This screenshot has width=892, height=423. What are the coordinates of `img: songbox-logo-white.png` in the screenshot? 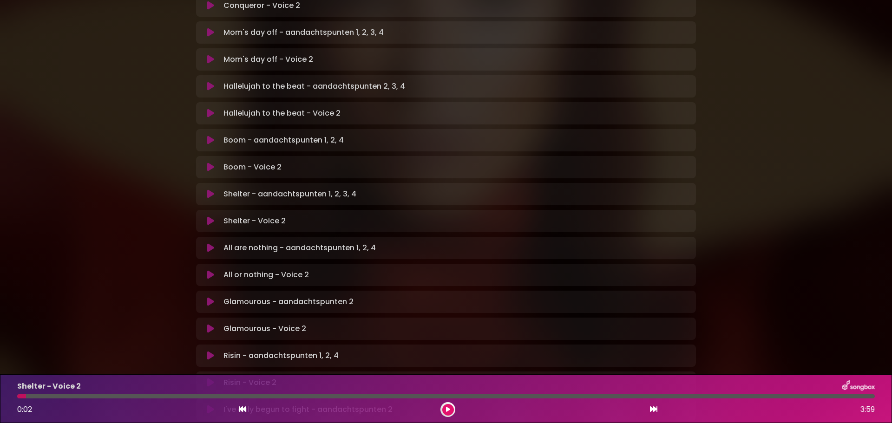 It's located at (859, 387).